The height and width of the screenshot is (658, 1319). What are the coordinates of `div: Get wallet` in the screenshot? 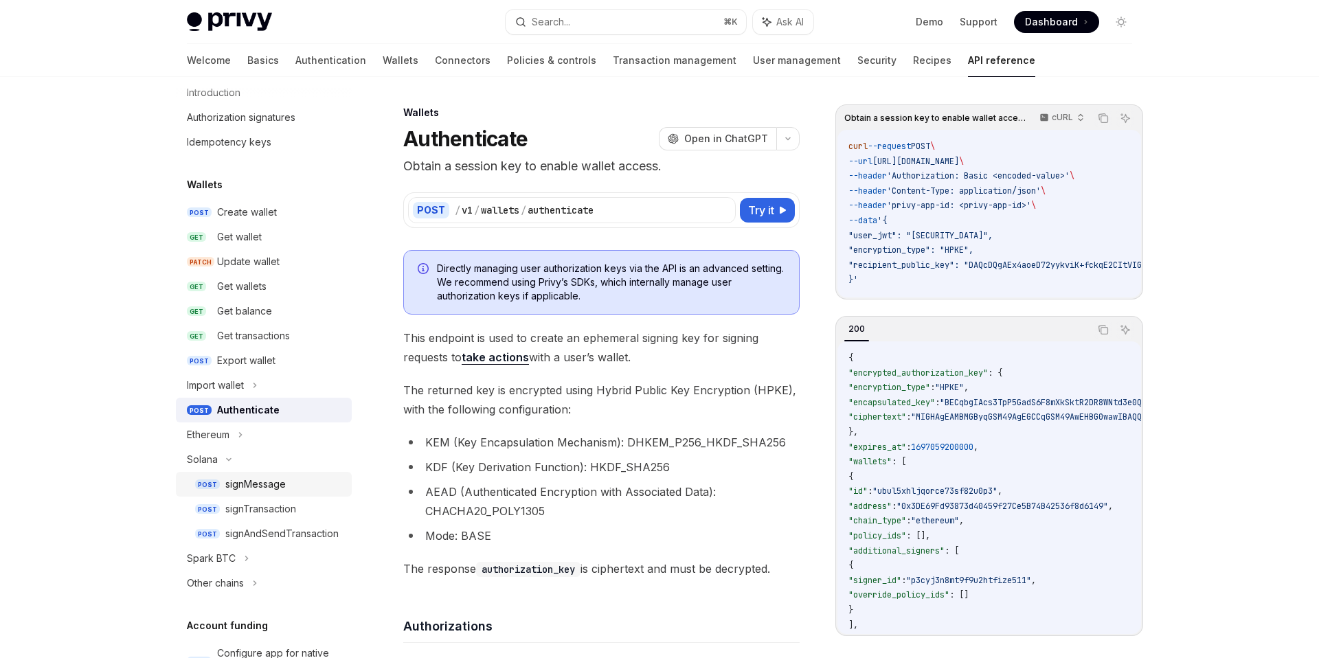 It's located at (239, 237).